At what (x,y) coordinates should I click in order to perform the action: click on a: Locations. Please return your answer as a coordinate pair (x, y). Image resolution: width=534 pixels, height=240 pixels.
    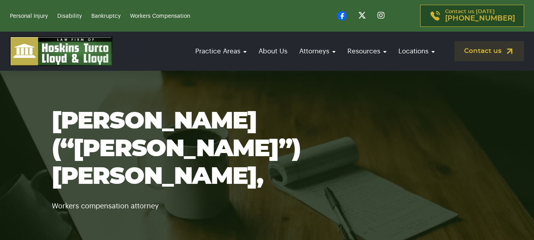
    Looking at the image, I should click on (416, 51).